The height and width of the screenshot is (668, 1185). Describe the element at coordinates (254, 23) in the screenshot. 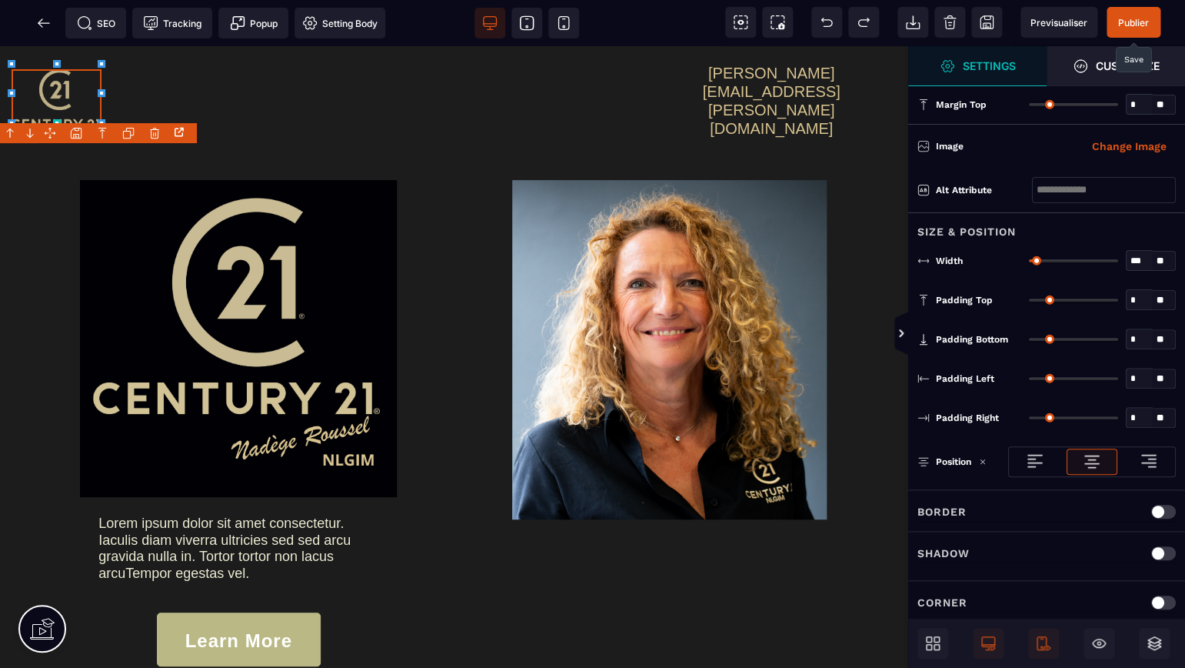

I see `span: Popup` at that location.